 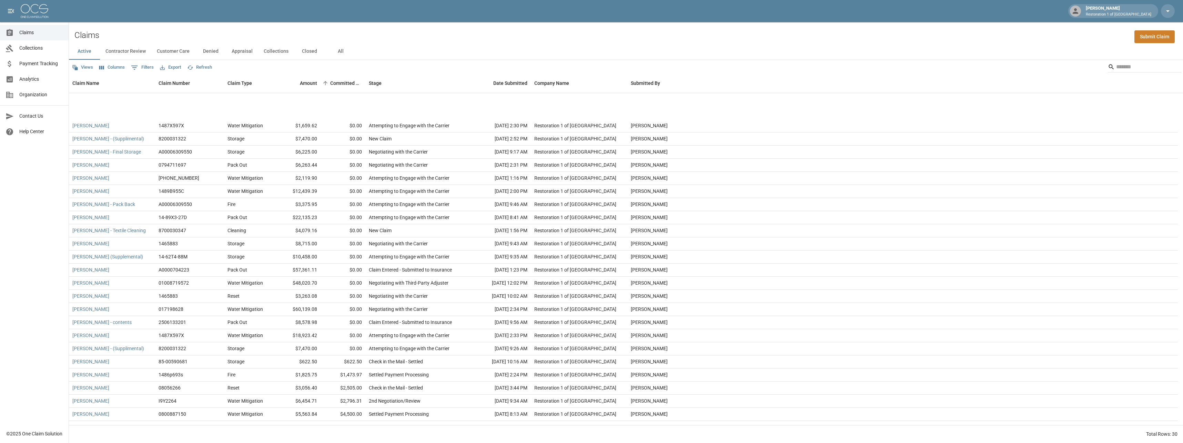 I want to click on span: Collections, so click(x=41, y=48).